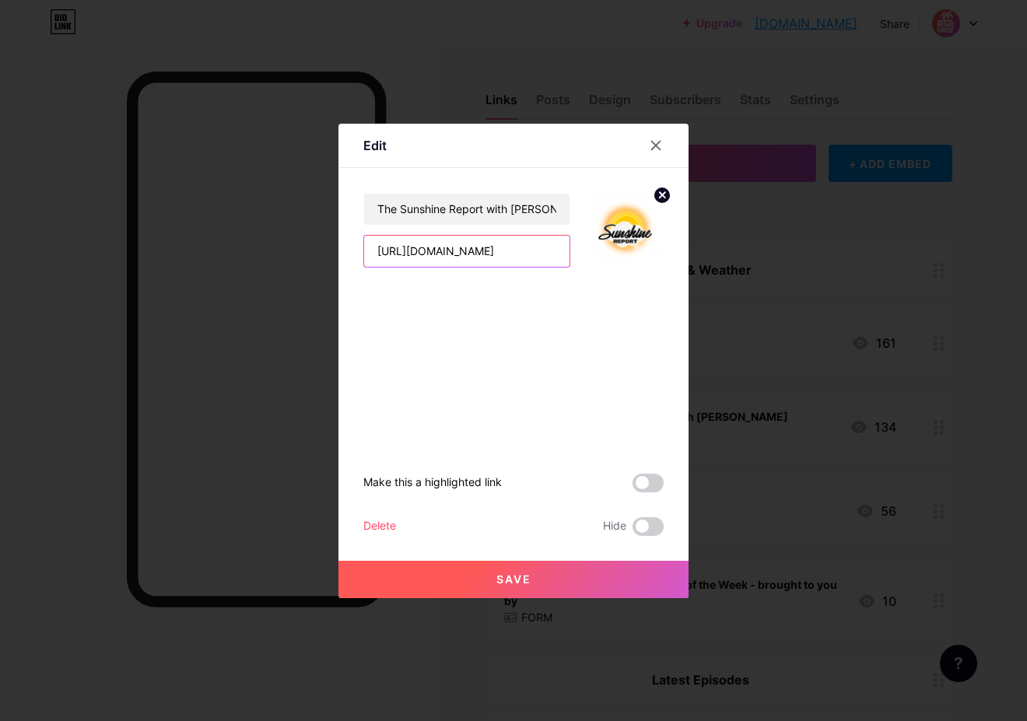 Image resolution: width=1027 pixels, height=721 pixels. What do you see at coordinates (467, 251) in the screenshot?
I see `input: URL` at bounding box center [467, 251].